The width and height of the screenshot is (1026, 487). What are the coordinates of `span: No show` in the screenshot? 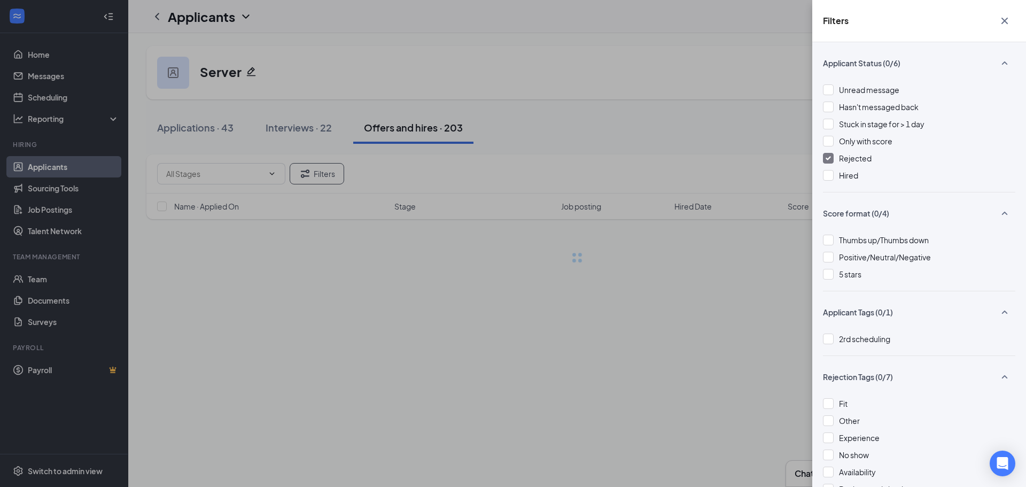 It's located at (854, 455).